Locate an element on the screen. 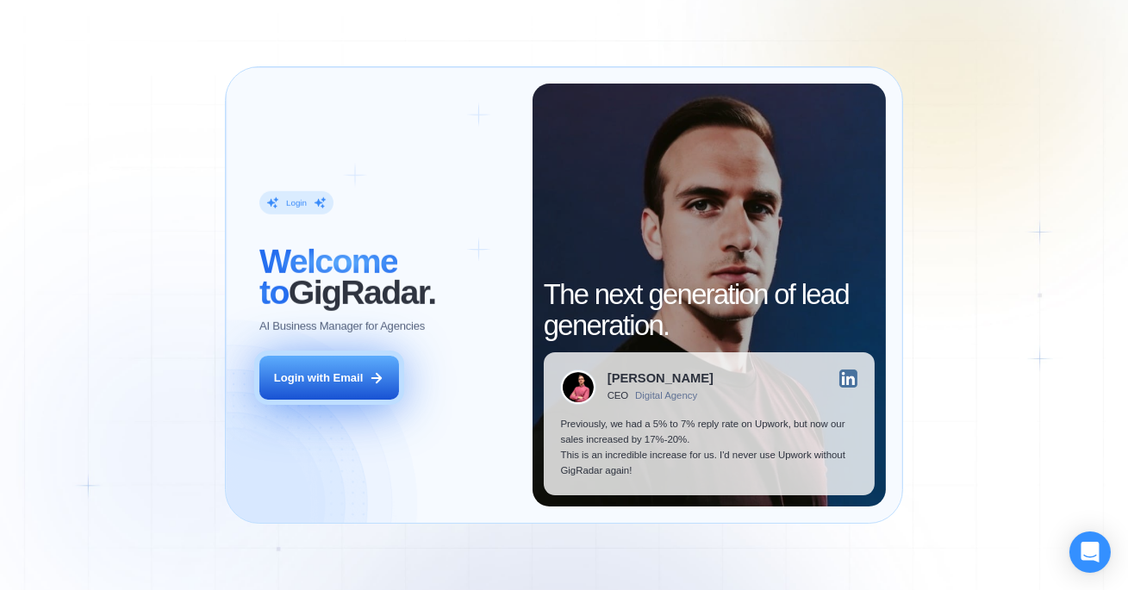 The width and height of the screenshot is (1128, 590). div: Open Intercom Messenger is located at coordinates (1090, 552).